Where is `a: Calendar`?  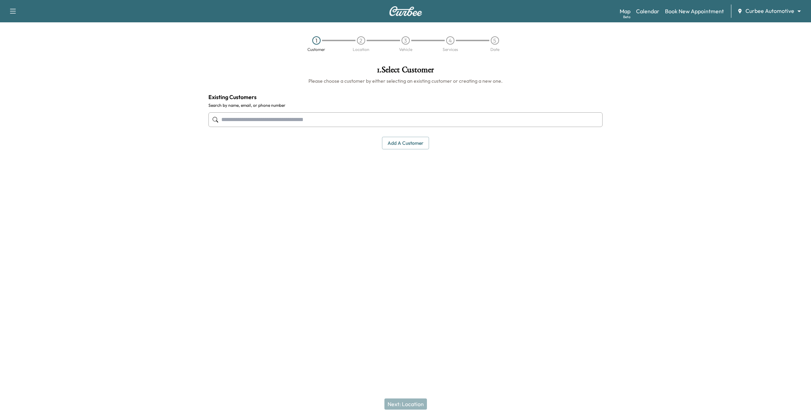 a: Calendar is located at coordinates (648, 11).